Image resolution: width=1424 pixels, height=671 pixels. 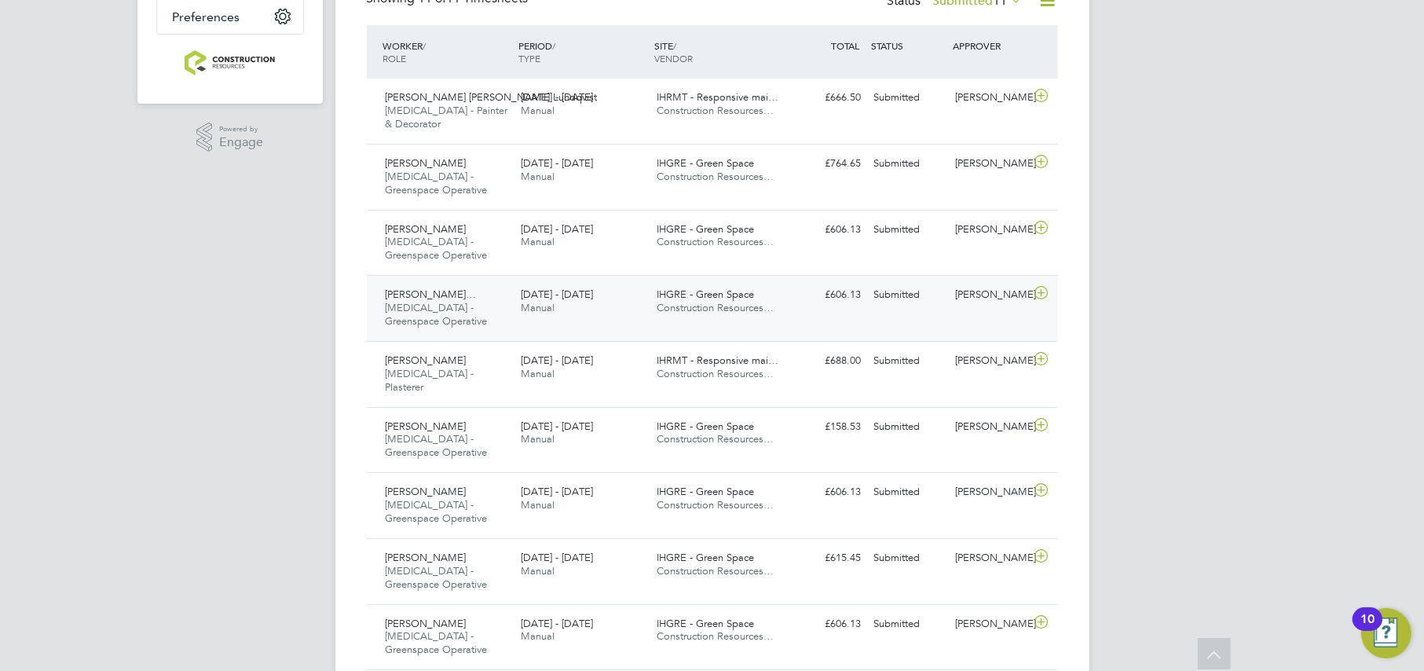 What do you see at coordinates (241, 142) in the screenshot?
I see `span: Engage` at bounding box center [241, 142].